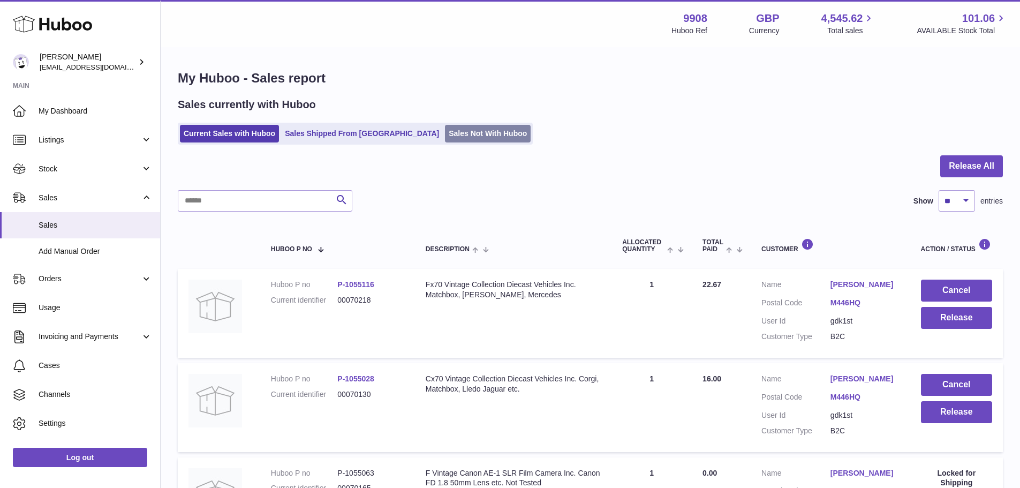 This screenshot has height=488, width=1020. Describe the element at coordinates (370, 473) in the screenshot. I see `dd: P-1055063` at that location.